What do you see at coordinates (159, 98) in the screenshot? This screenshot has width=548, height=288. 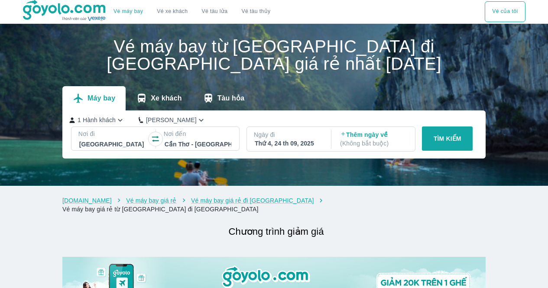 I see `div: transportation tabs` at bounding box center [159, 98].